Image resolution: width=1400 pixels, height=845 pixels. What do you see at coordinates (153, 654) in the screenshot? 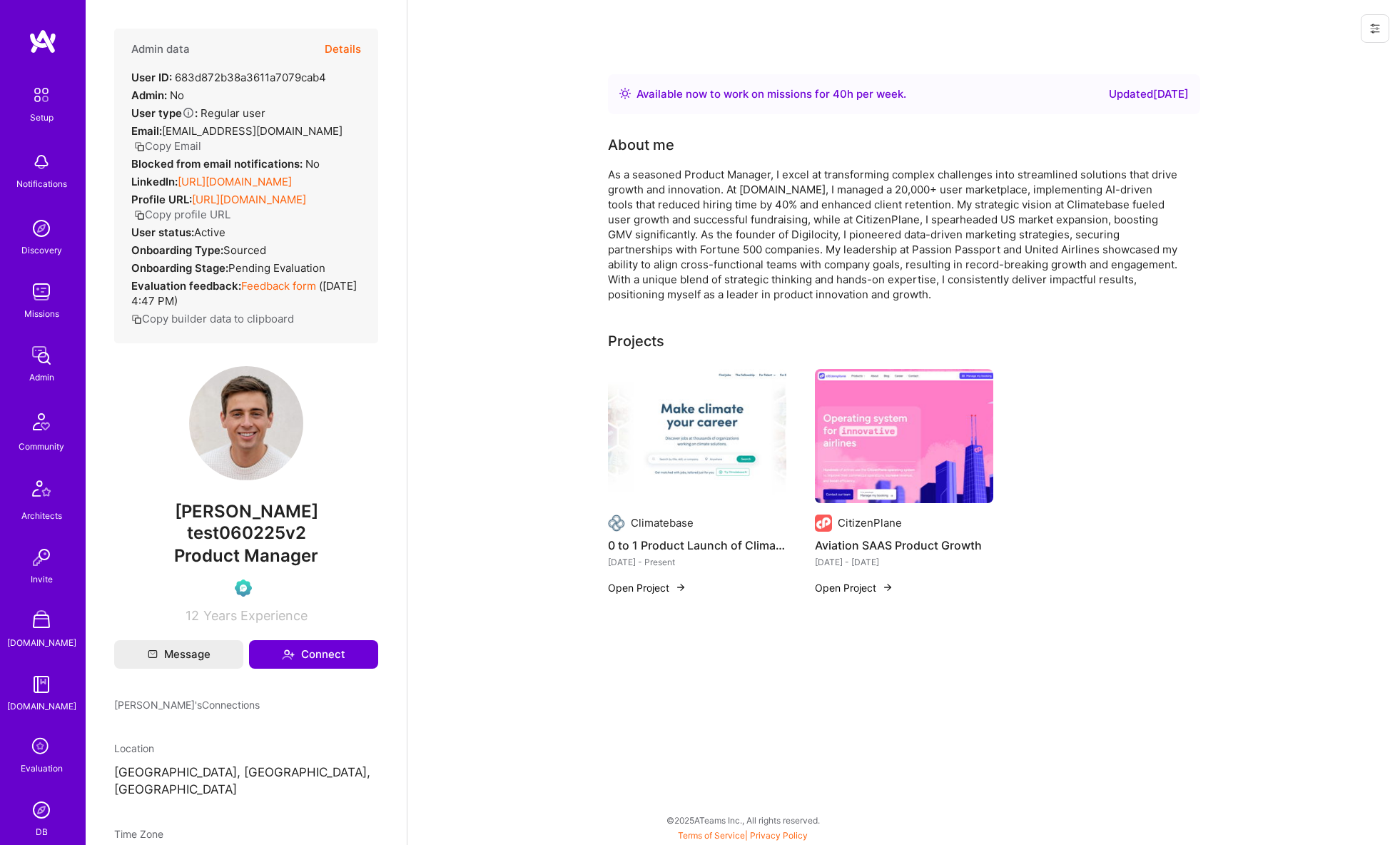
I see `i: icon Mail` at bounding box center [153, 654].